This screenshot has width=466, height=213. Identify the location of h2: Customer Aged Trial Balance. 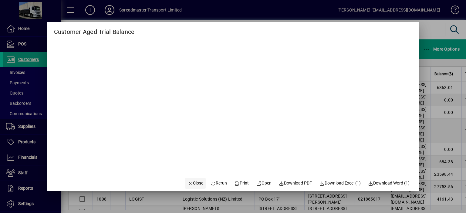
(94, 29).